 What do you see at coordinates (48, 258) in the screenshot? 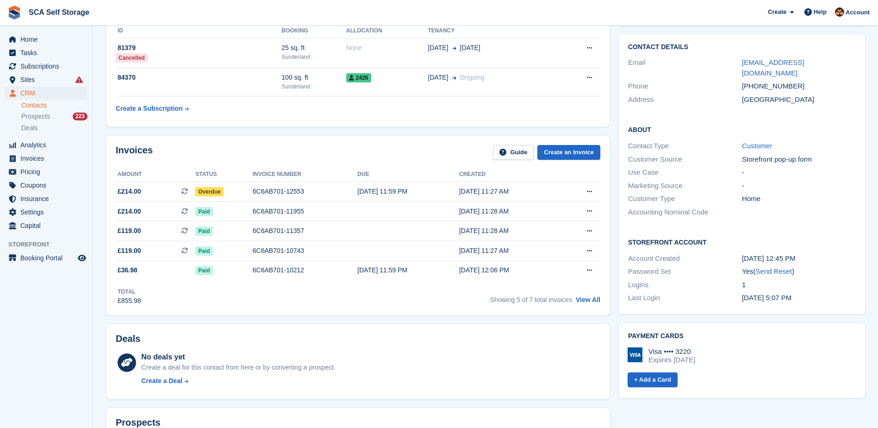
I see `span: Booking Portal` at bounding box center [48, 258].